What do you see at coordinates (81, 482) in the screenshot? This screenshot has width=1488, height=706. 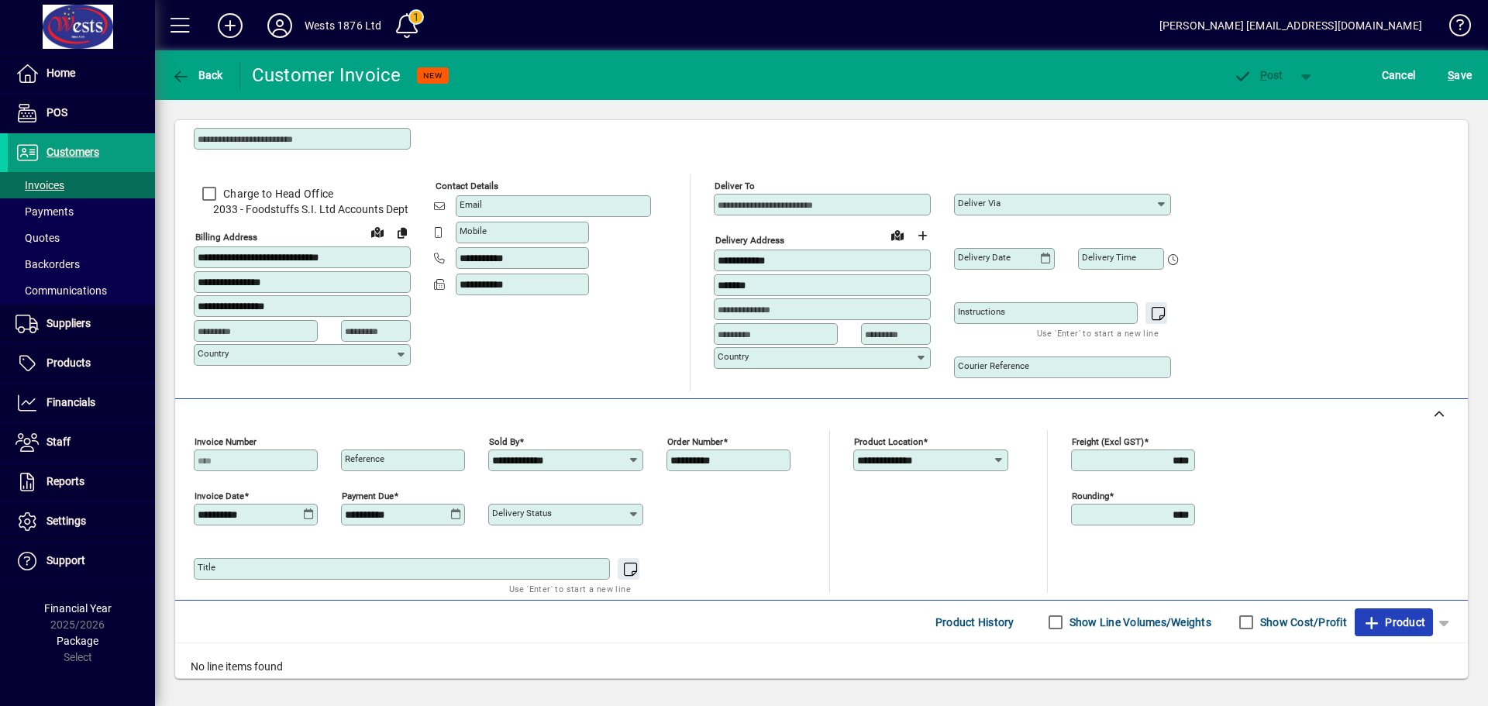 I see `a: Reports` at bounding box center [81, 482].